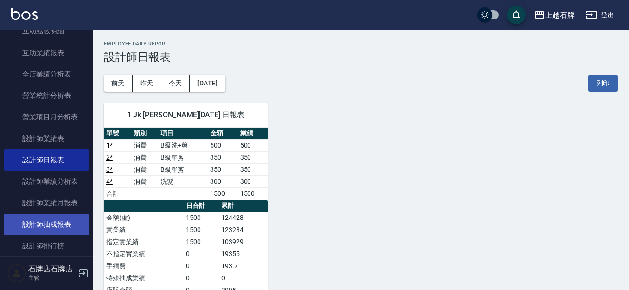 This screenshot has width=629, height=290. What do you see at coordinates (599, 15) in the screenshot?
I see `button: 登出` at bounding box center [599, 15].